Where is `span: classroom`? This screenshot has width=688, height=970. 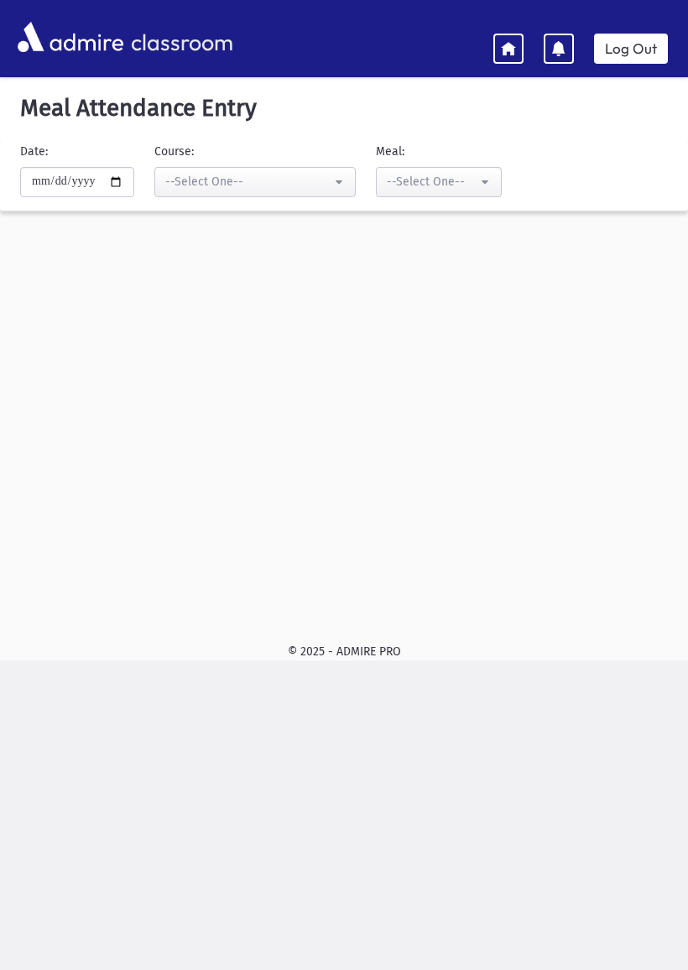 span: classroom is located at coordinates (180, 37).